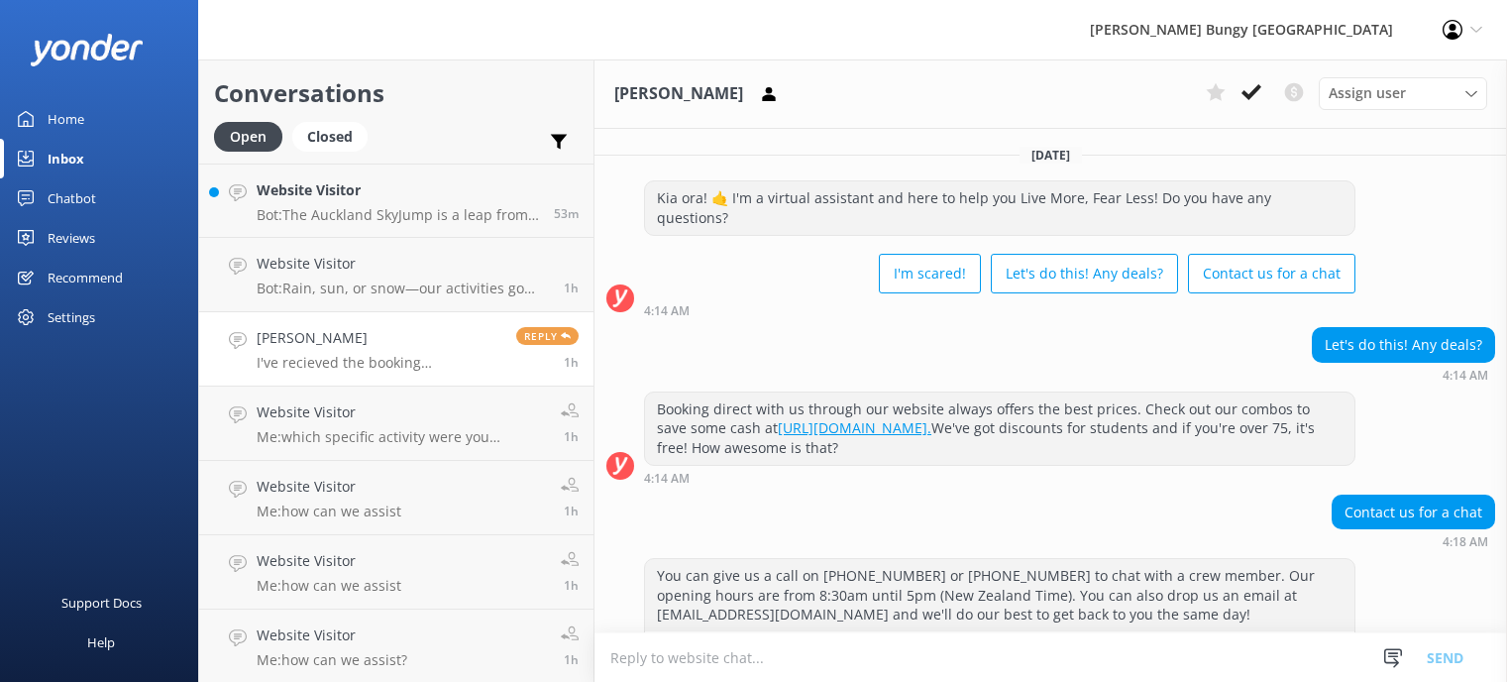 Image resolution: width=1507 pixels, height=682 pixels. I want to click on div: Recommend, so click(85, 277).